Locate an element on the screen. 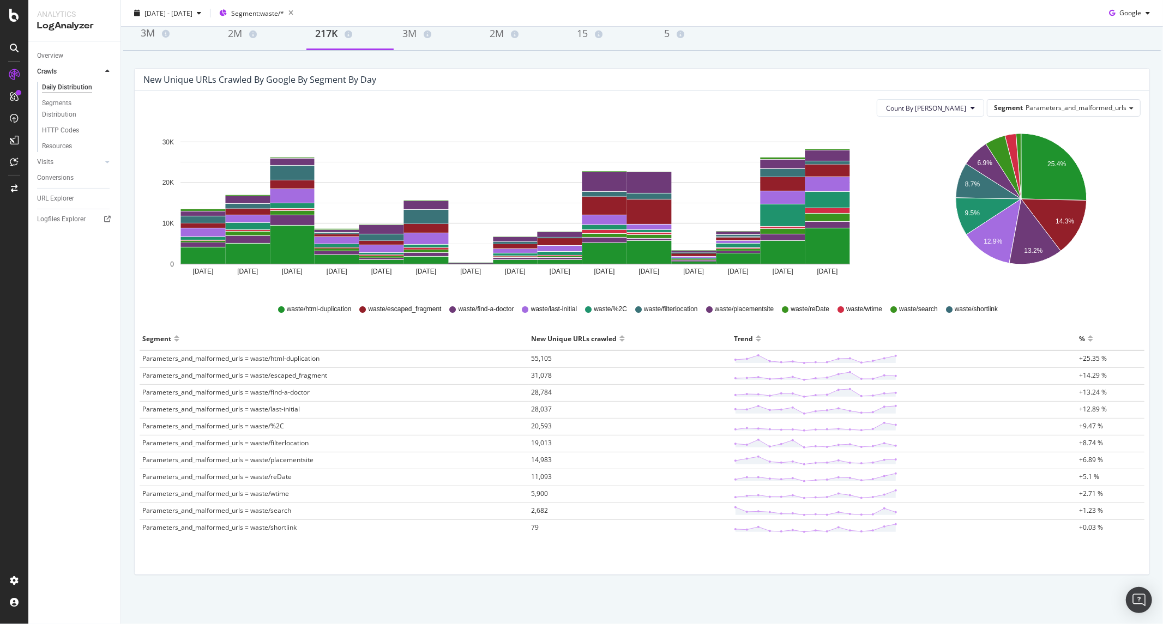 The width and height of the screenshot is (1163, 624). div: Visits is located at coordinates (45, 162).